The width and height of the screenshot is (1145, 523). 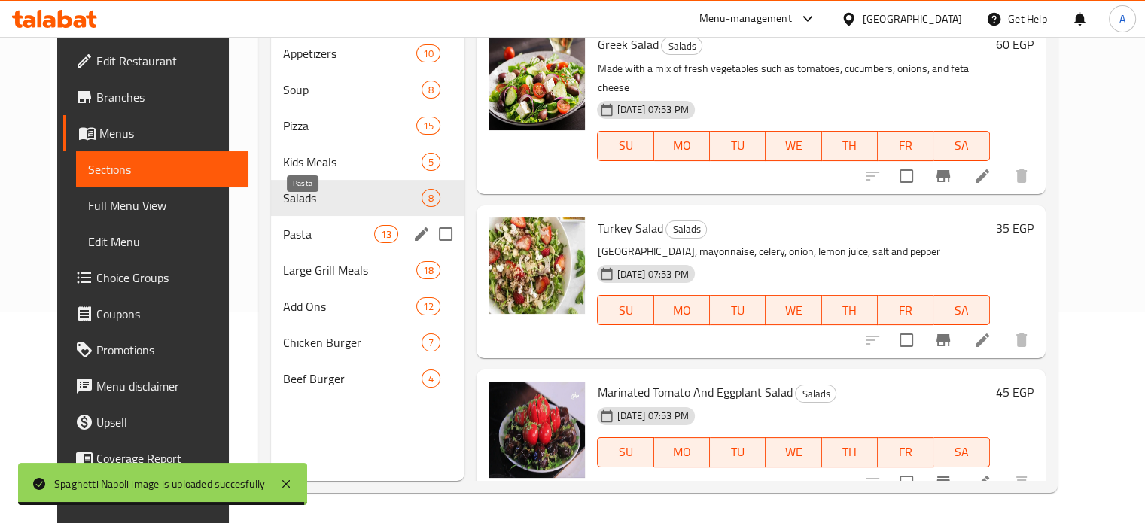 What do you see at coordinates (162, 169) in the screenshot?
I see `span: Sections` at bounding box center [162, 169].